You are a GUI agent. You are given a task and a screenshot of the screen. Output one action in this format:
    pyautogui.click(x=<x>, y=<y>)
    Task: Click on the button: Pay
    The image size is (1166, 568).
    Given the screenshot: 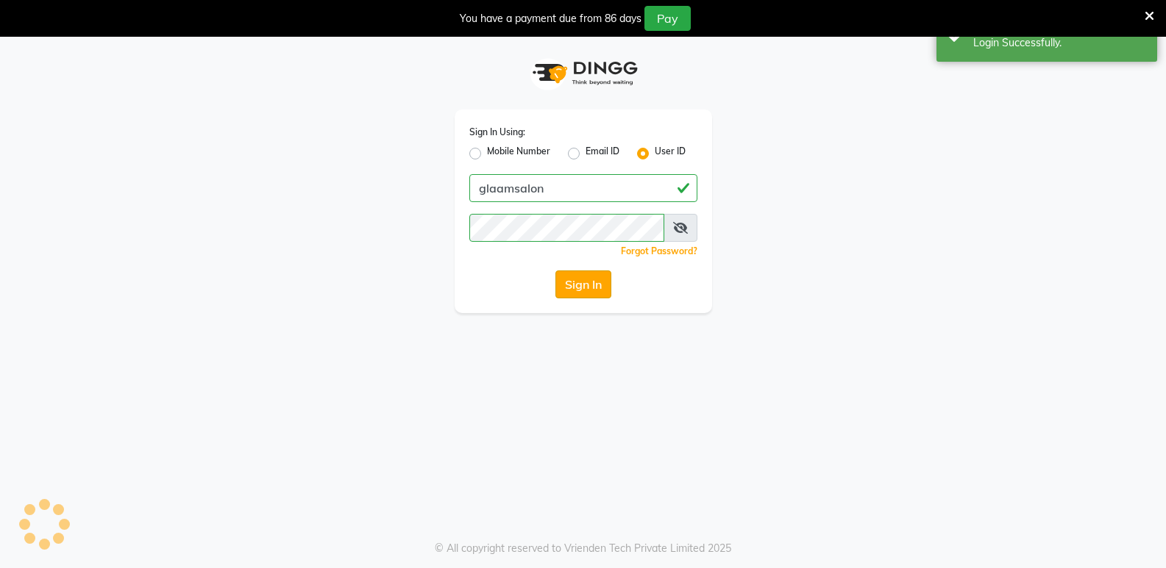 What is the action you would take?
    pyautogui.click(x=667, y=18)
    